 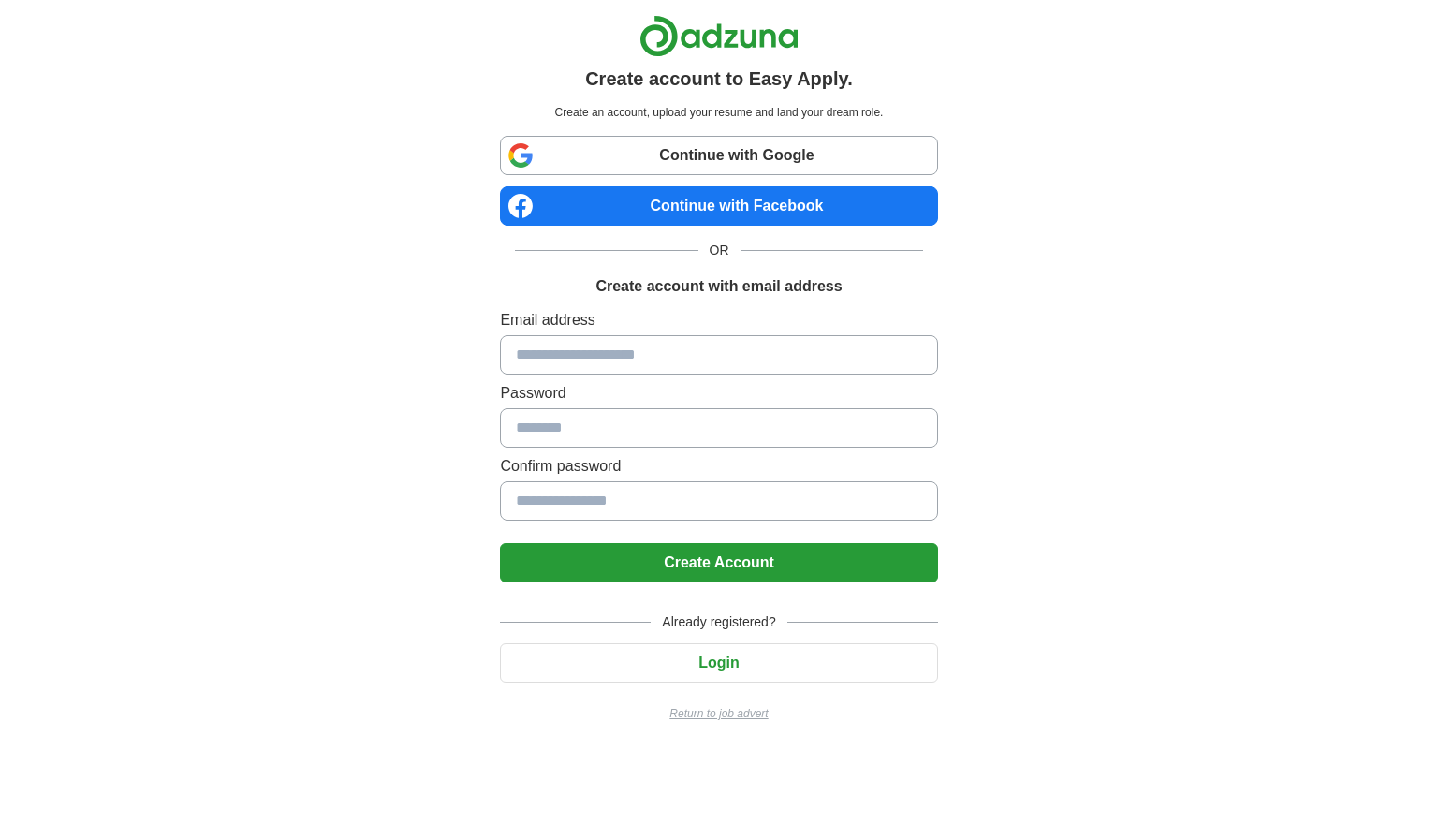 What do you see at coordinates (719, 35) in the screenshot?
I see `img: Adzuna logo` at bounding box center [719, 35].